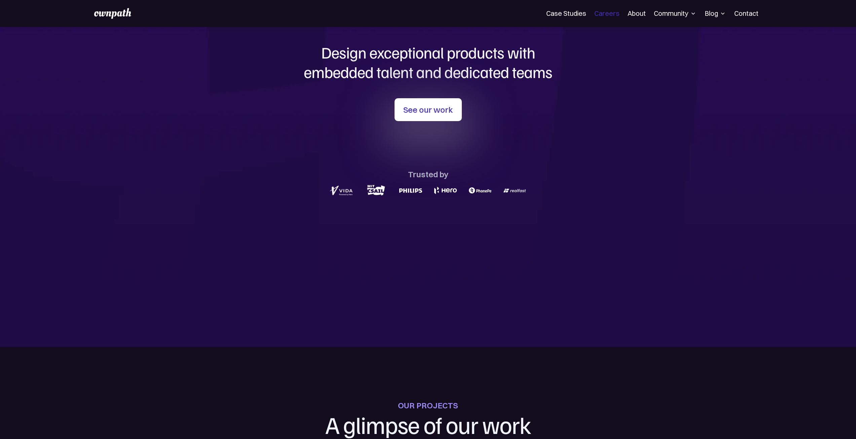  I want to click on h1: Design exceptional products with embedded talent and dedicated teams, so click(428, 62).